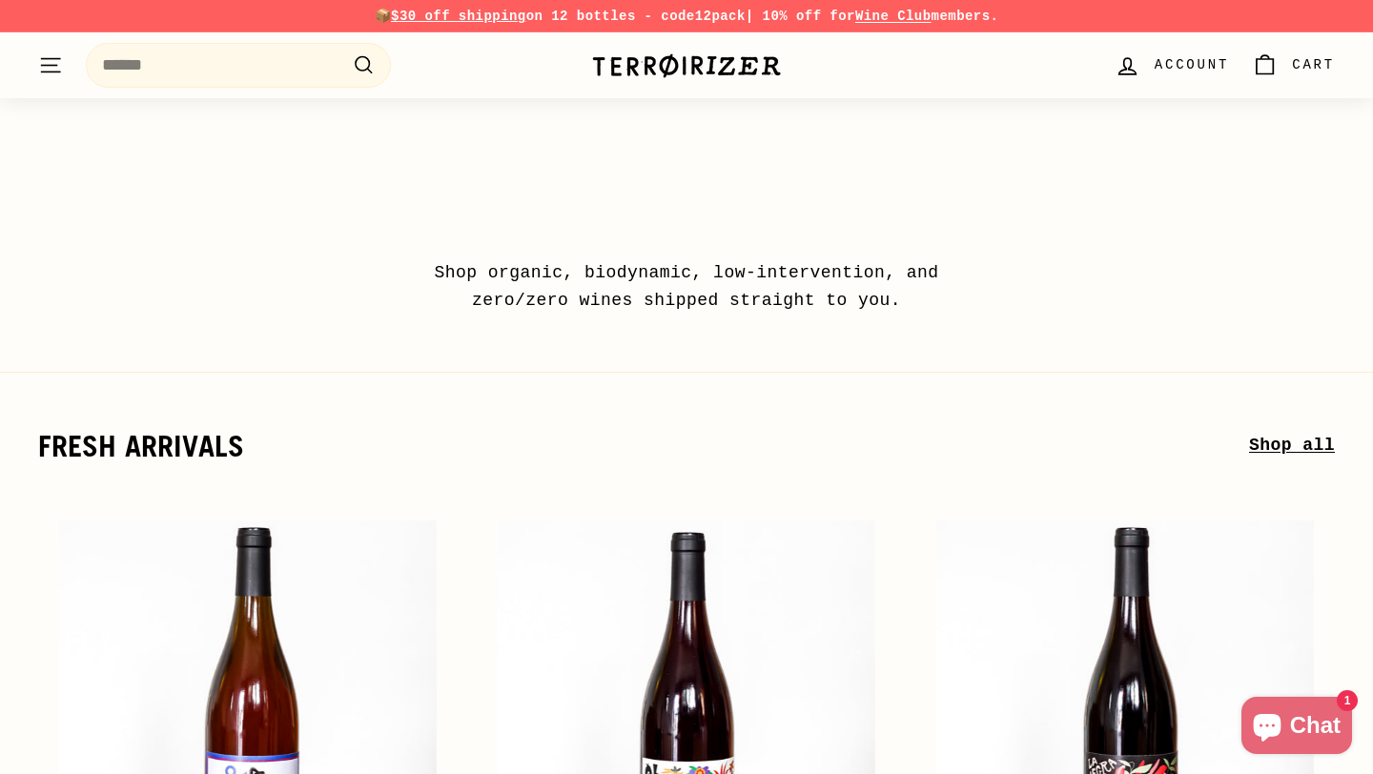 This screenshot has height=774, width=1373. What do you see at coordinates (1297, 728) in the screenshot?
I see `inbox-online-store-chat: Shopify online store chat` at bounding box center [1297, 728].